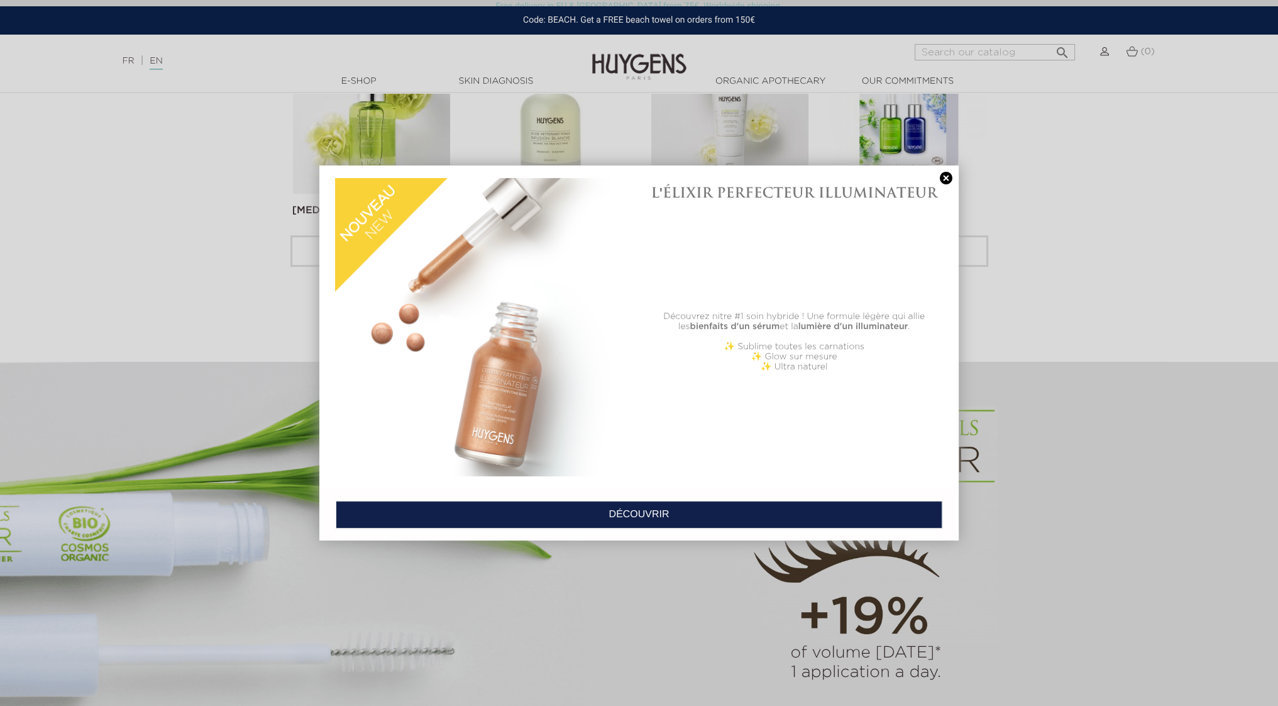  What do you see at coordinates (794, 192) in the screenshot?
I see `h1: L'ÉLIXIR PERFECTEUR ILLUMINATEUR` at bounding box center [794, 192].